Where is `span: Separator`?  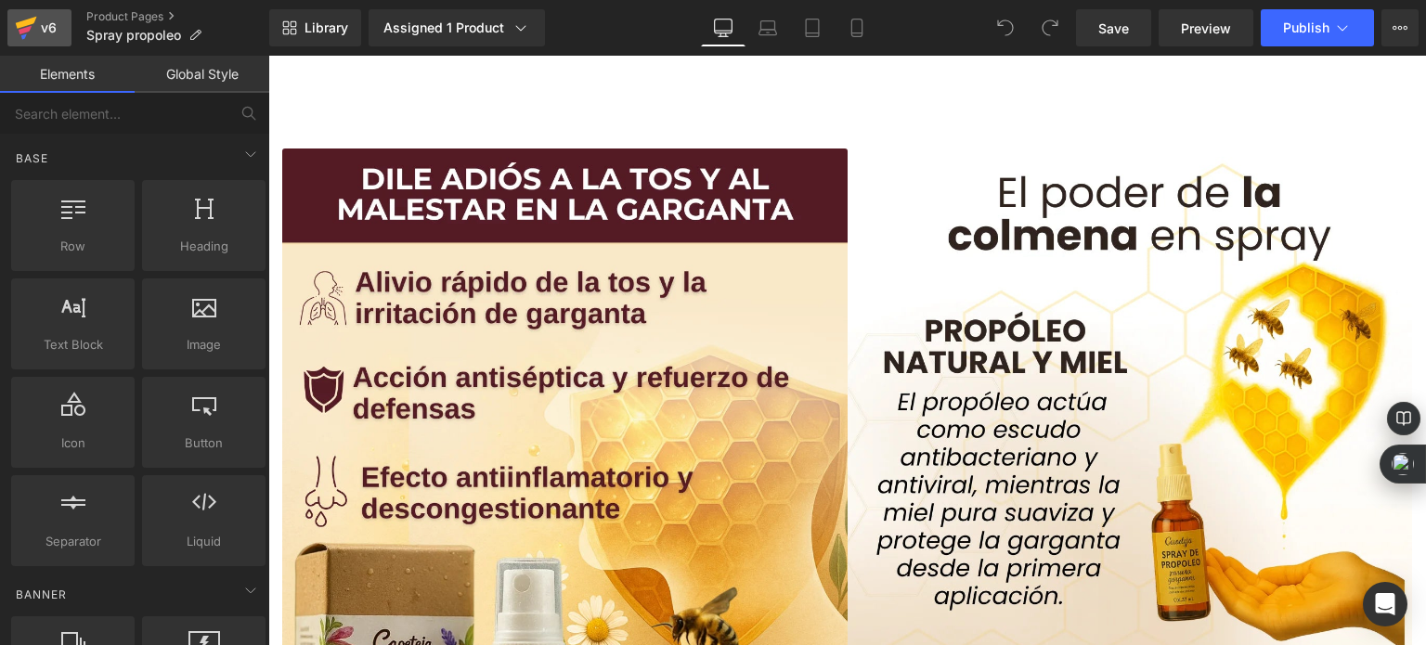 span: Separator is located at coordinates (72, 541).